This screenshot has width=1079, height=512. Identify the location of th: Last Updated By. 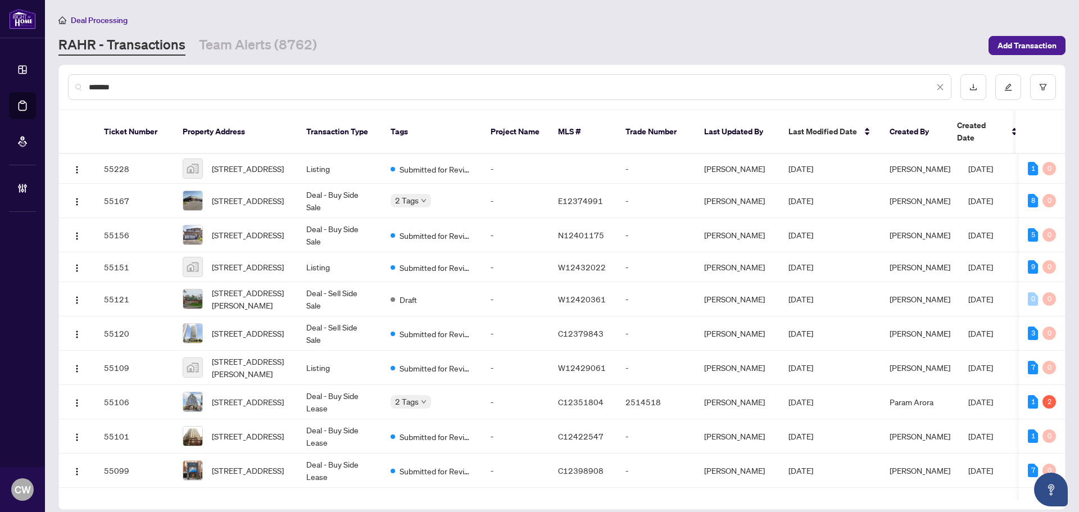
(738, 132).